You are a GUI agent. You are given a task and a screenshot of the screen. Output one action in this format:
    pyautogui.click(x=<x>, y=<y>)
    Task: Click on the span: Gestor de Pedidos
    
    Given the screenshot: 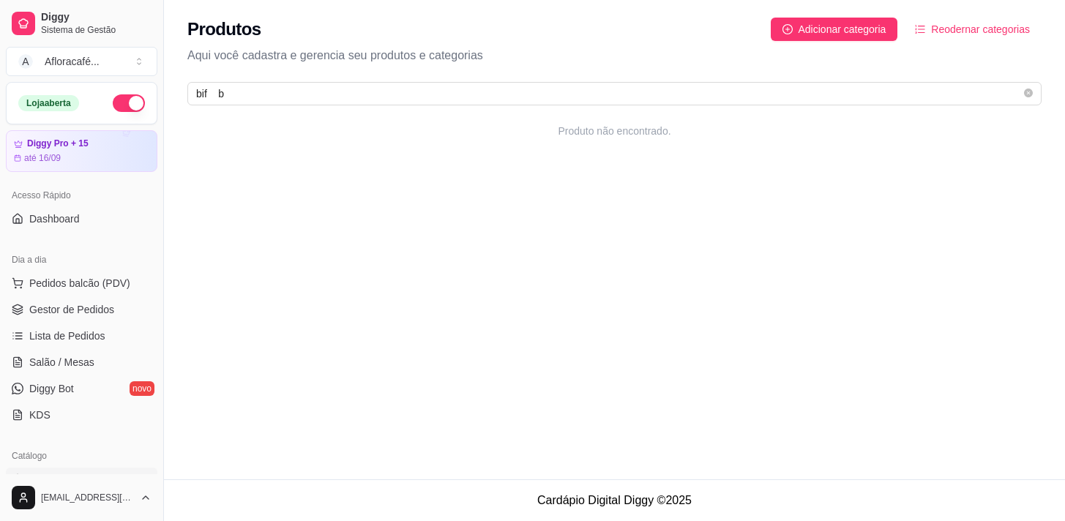 What is the action you would take?
    pyautogui.click(x=72, y=310)
    